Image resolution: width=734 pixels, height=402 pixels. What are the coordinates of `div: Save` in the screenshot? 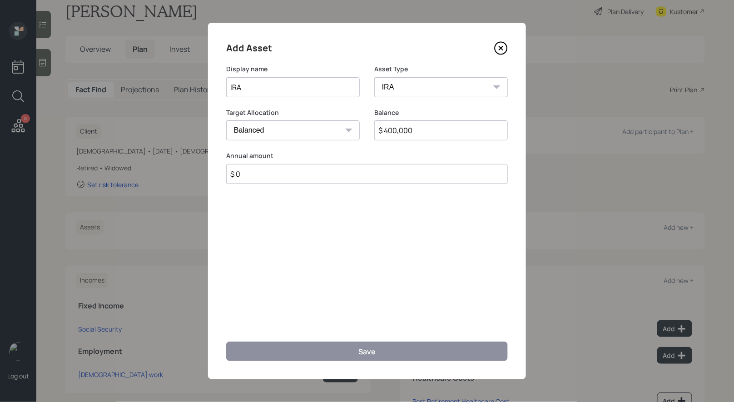 It's located at (367, 352).